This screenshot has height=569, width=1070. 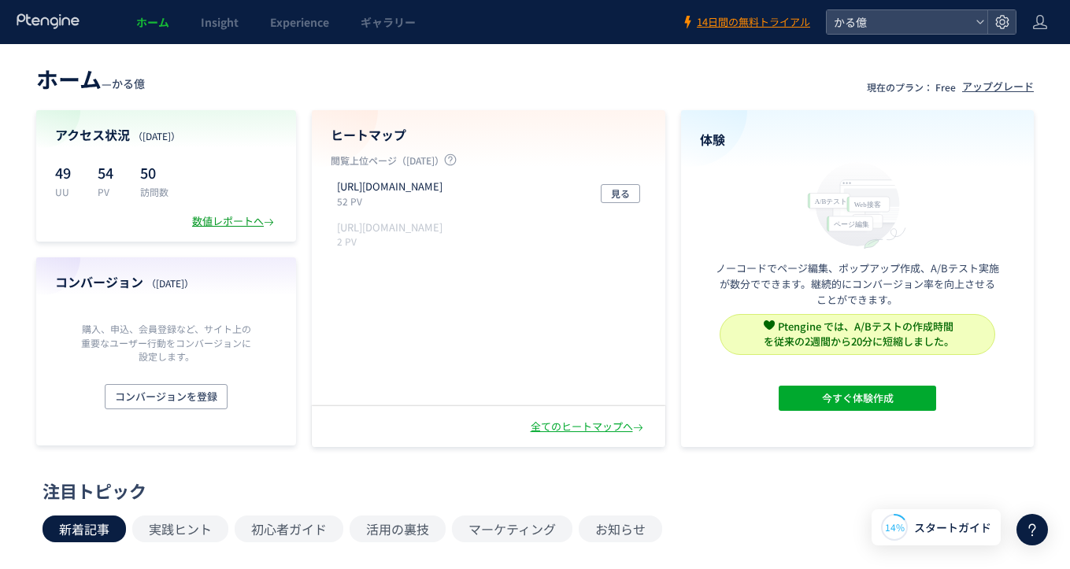 What do you see at coordinates (865, 334) in the screenshot?
I see `span: カスタマイズすることで3ヶ月で10万人 LINE@友だち登録獲得可能。` at bounding box center [865, 334].